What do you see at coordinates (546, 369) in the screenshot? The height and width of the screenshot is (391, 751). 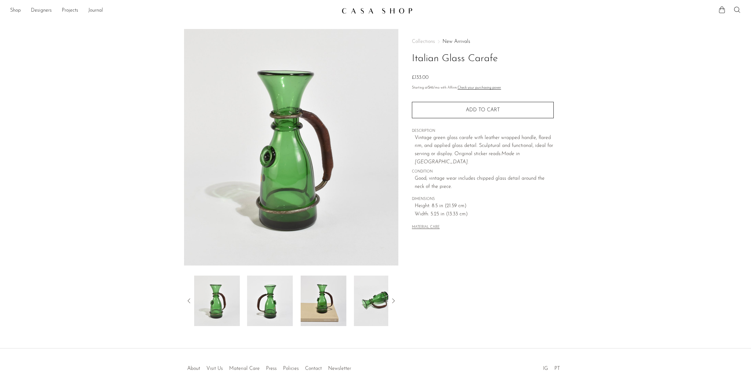 I see `a: IG` at bounding box center [546, 369].